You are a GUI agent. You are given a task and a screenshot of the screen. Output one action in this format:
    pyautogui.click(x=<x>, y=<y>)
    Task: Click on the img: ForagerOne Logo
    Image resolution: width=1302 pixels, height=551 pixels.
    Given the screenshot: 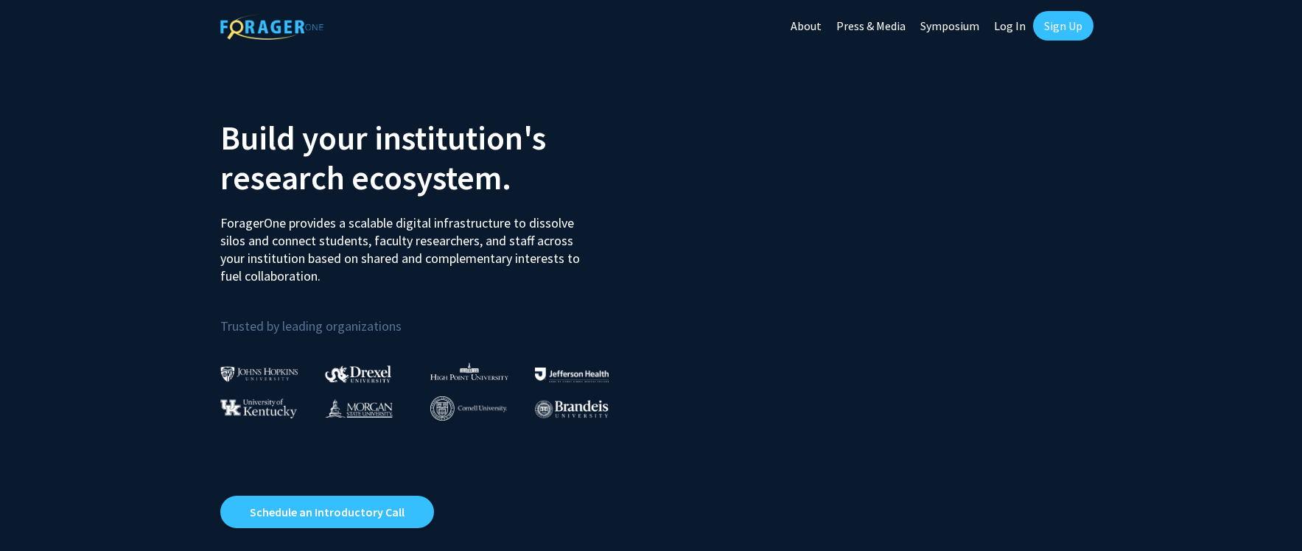 What is the action you would take?
    pyautogui.click(x=272, y=27)
    